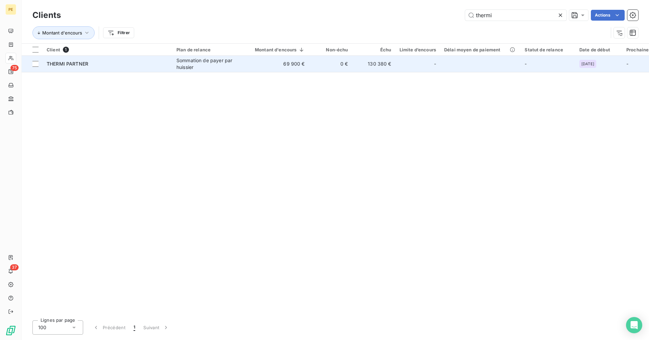 The width and height of the screenshot is (649, 340). Describe the element at coordinates (208, 50) in the screenshot. I see `div: Plan de relance` at that location.